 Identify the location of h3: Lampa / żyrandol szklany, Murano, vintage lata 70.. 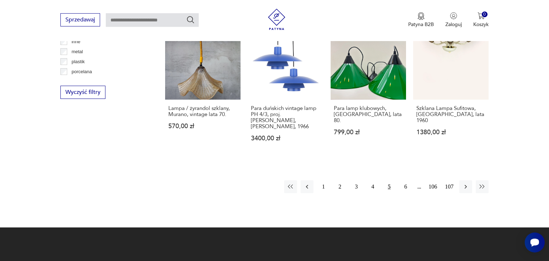
(203, 112).